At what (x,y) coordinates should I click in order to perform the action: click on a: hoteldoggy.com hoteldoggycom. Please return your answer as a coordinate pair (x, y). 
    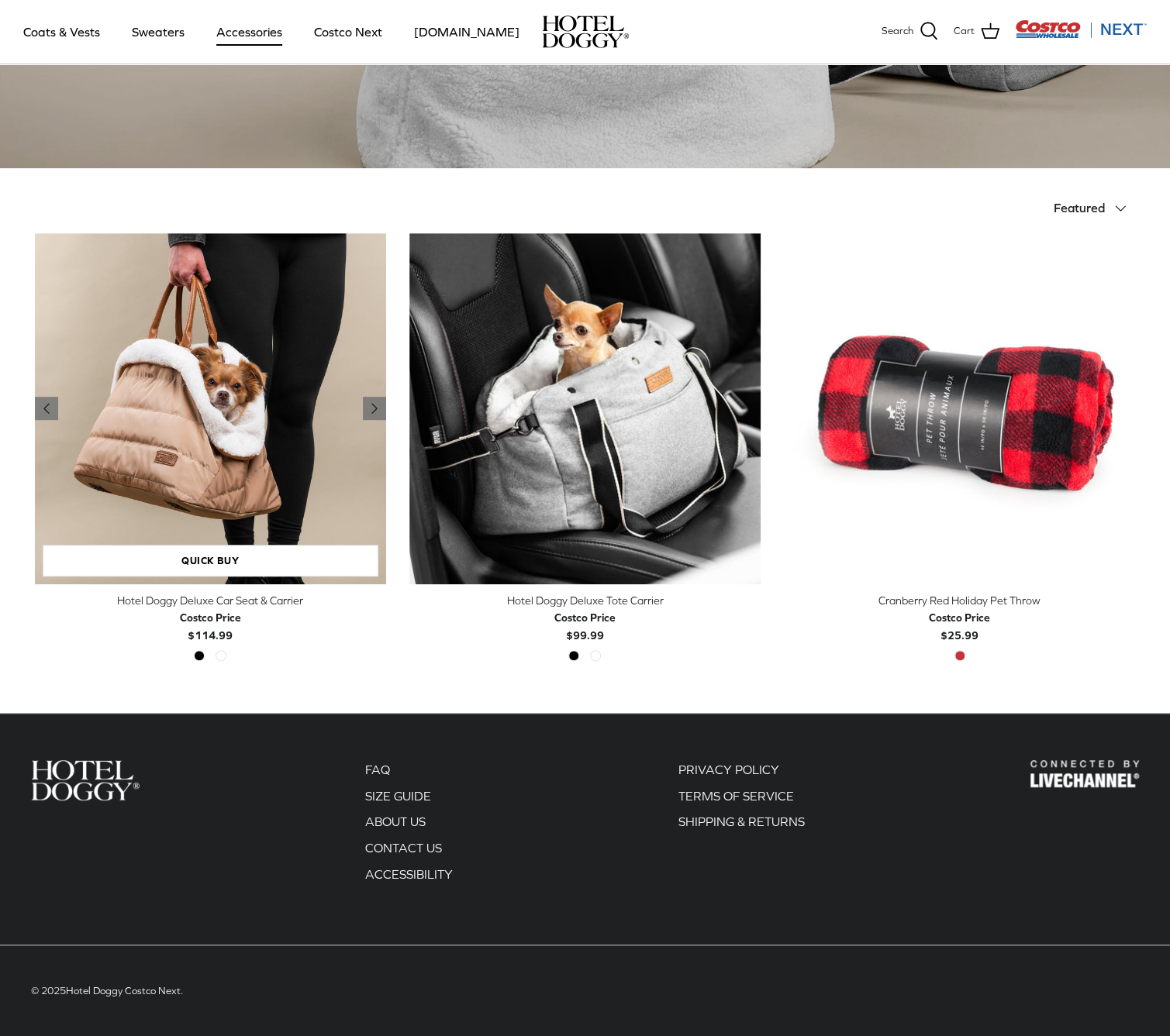
    Looking at the image, I should click on (585, 32).